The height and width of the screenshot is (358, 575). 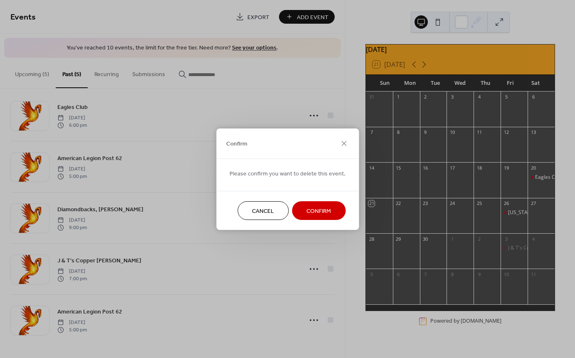 What do you see at coordinates (263, 211) in the screenshot?
I see `span: Cancel` at bounding box center [263, 211].